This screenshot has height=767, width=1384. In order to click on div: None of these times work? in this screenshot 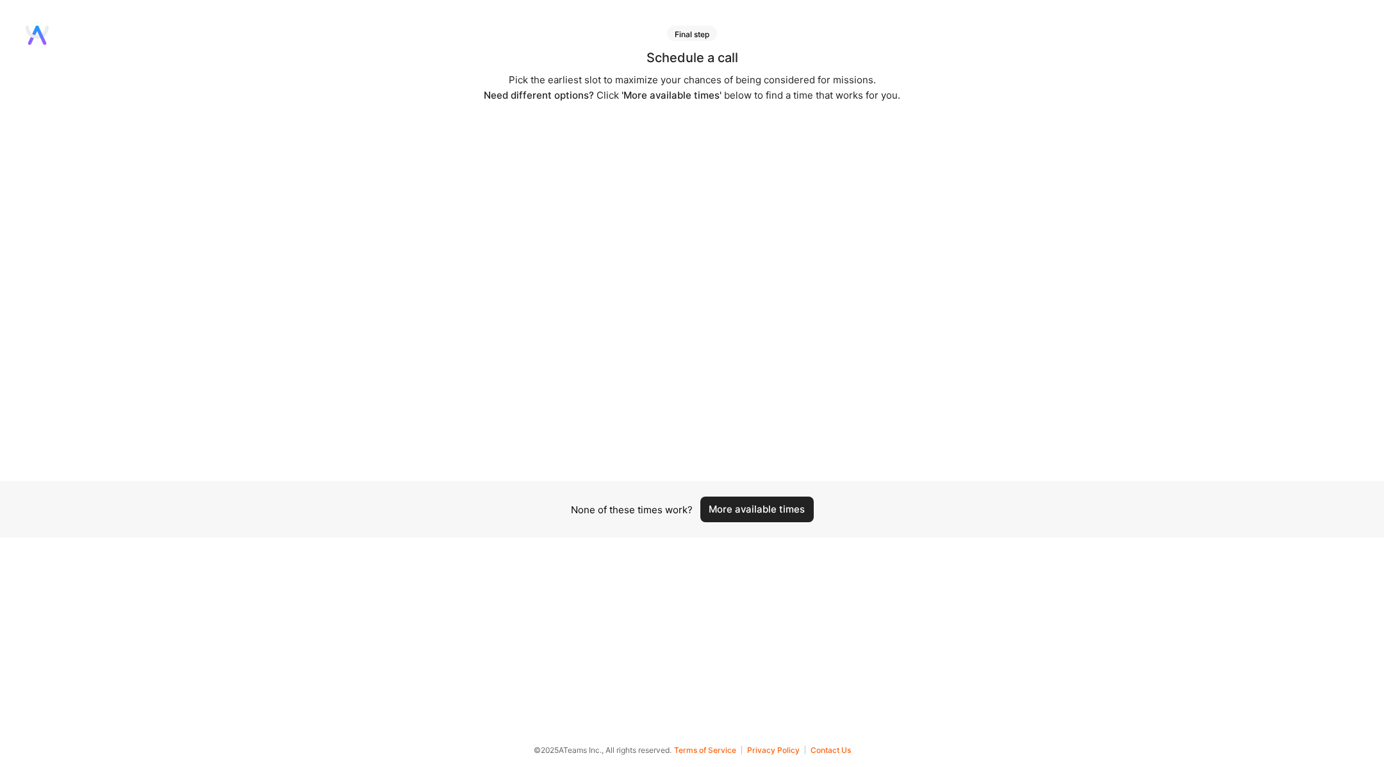, I will do `click(632, 509)`.